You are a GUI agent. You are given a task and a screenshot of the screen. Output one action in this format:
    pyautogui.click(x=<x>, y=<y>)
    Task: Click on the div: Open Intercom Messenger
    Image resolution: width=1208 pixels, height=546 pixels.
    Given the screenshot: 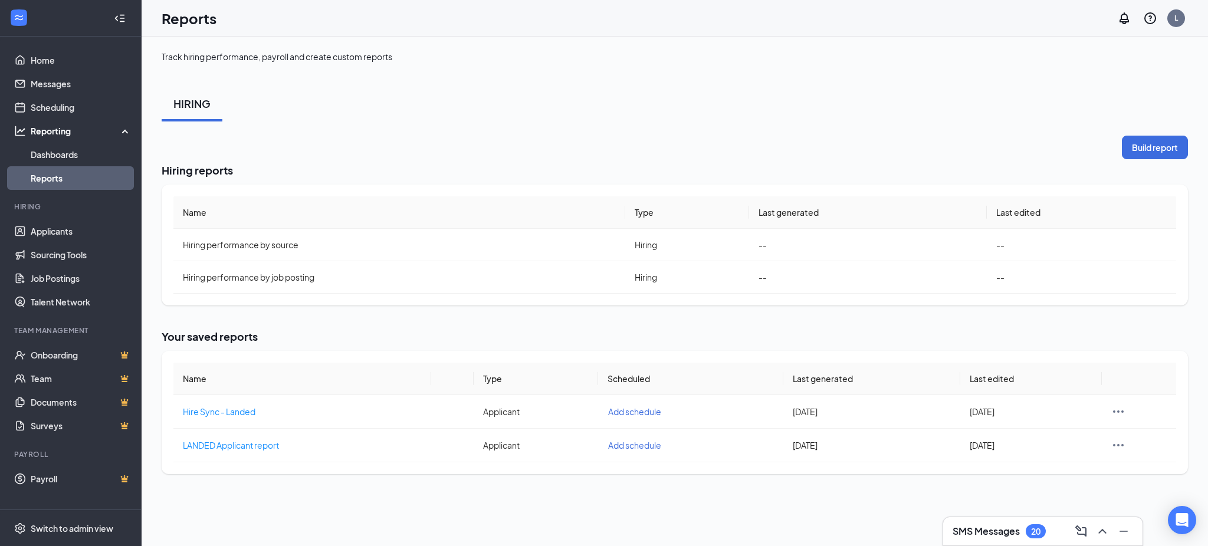 What is the action you would take?
    pyautogui.click(x=1182, y=520)
    